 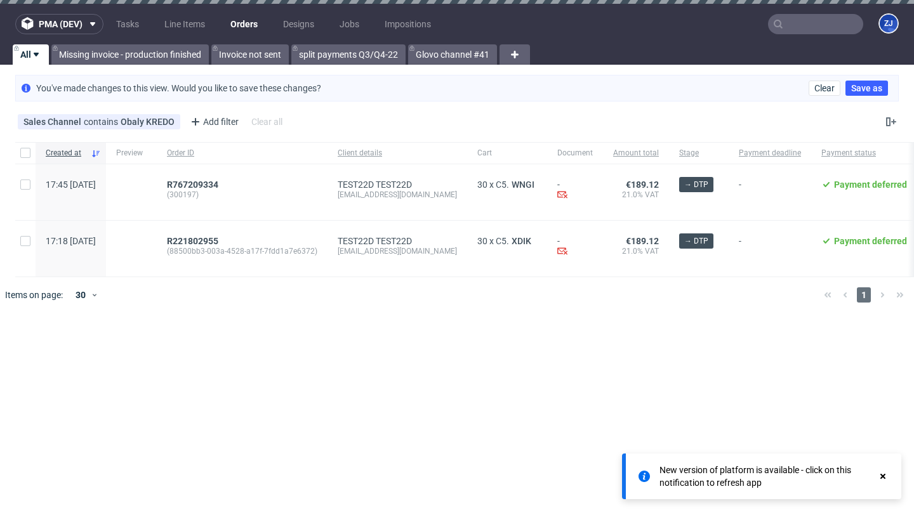 I want to click on span: 1, so click(x=864, y=295).